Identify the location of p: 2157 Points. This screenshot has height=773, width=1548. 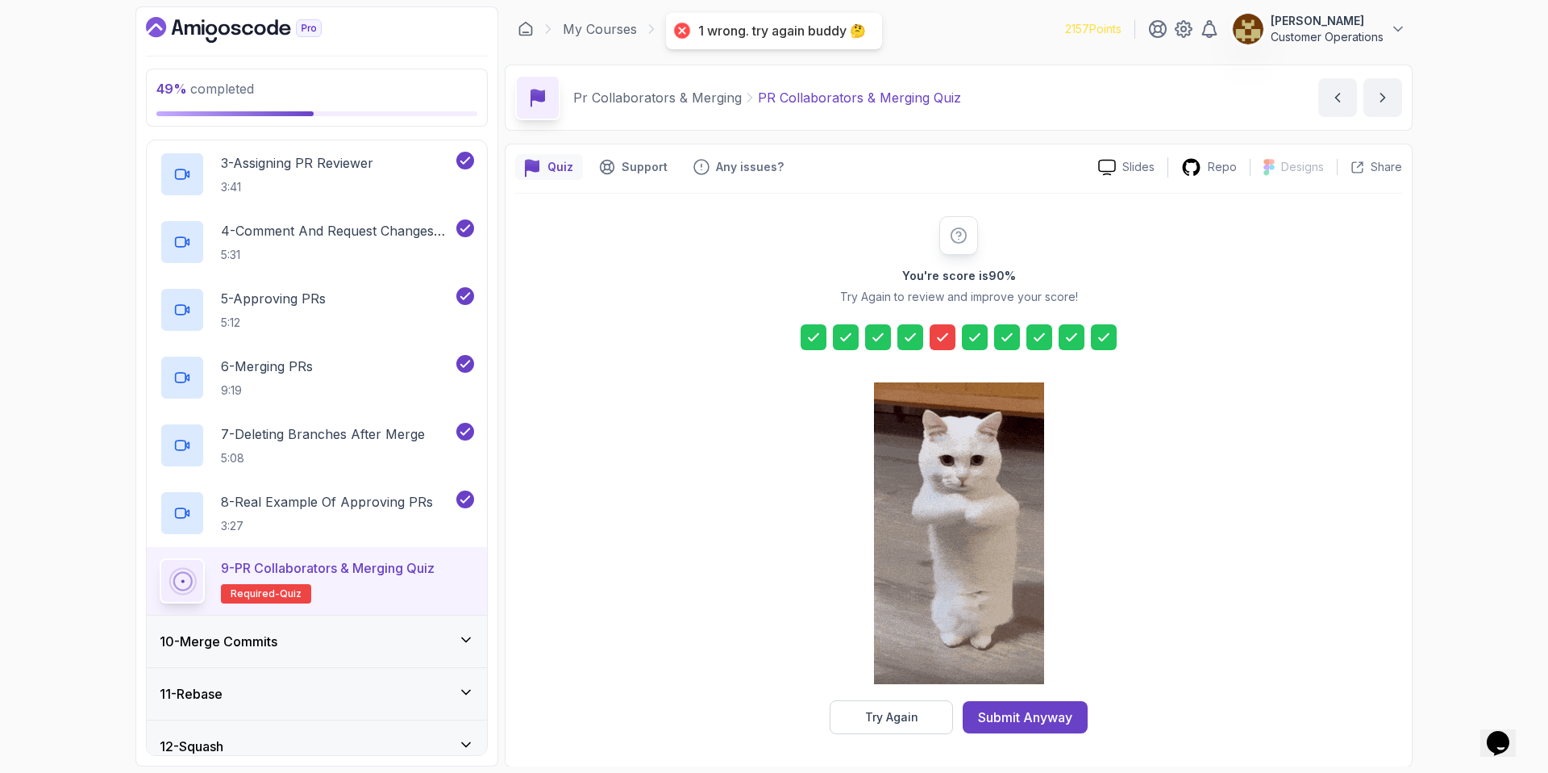
(1094, 29).